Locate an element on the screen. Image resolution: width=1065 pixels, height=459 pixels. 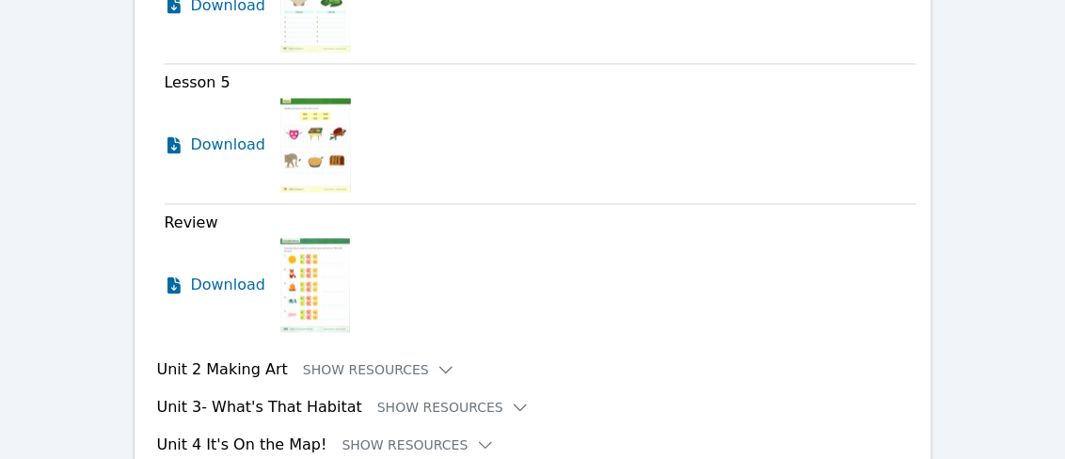
h3: Unit 3- What's That Habitat is located at coordinates (260, 408).